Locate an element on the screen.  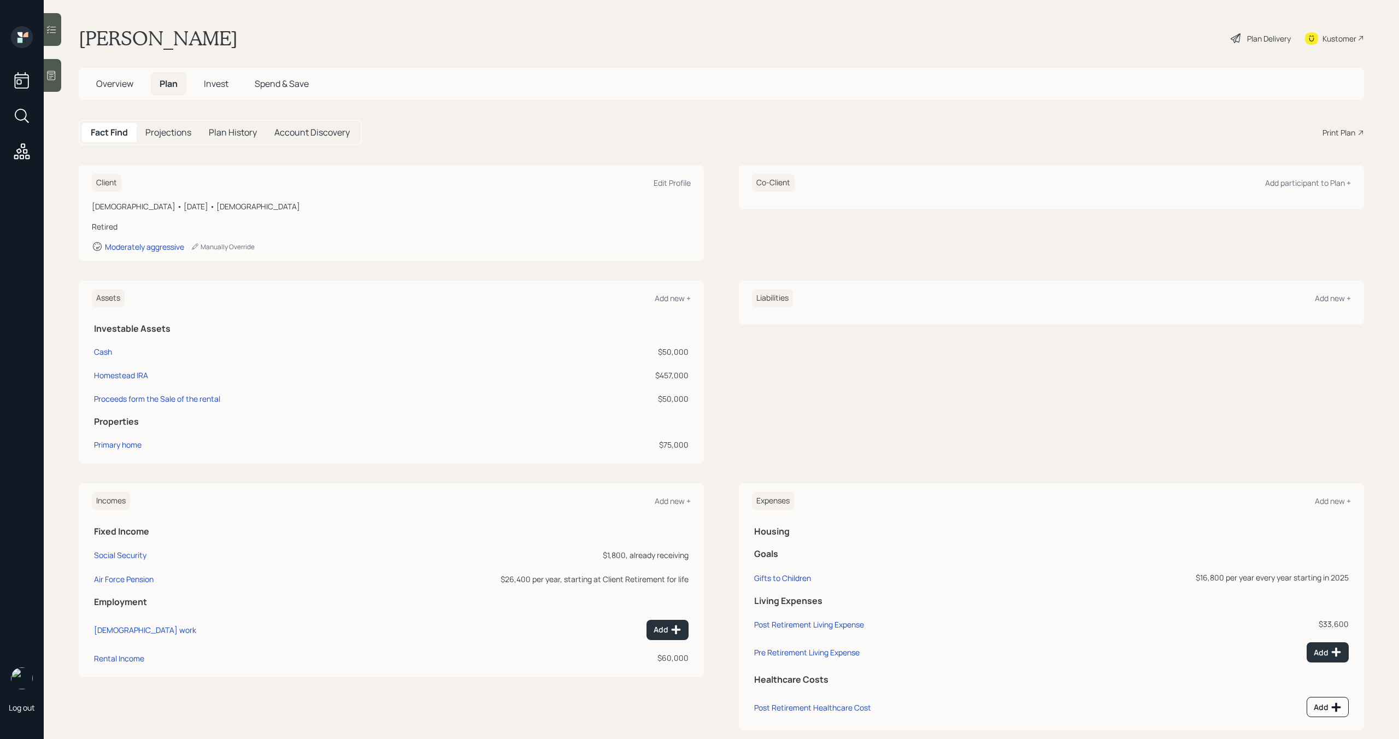
div: Pre Retirement Living Expense is located at coordinates (806, 652).